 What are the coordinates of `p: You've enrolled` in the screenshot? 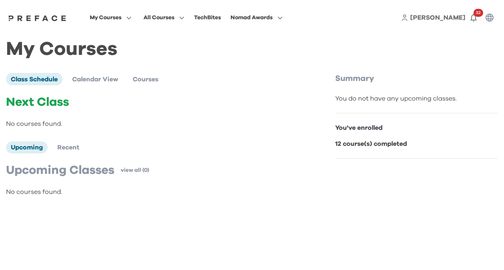 It's located at (417, 128).